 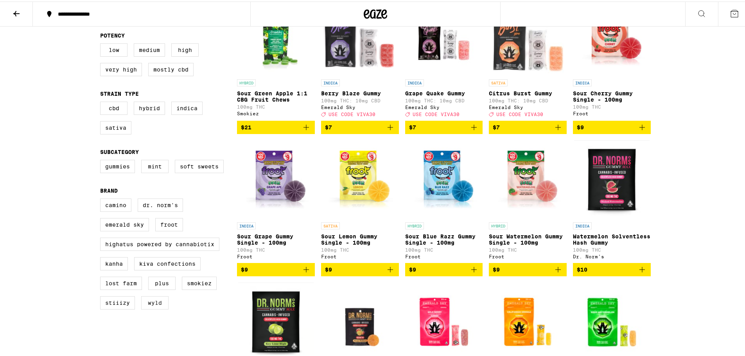 I want to click on label: Froot, so click(x=169, y=223).